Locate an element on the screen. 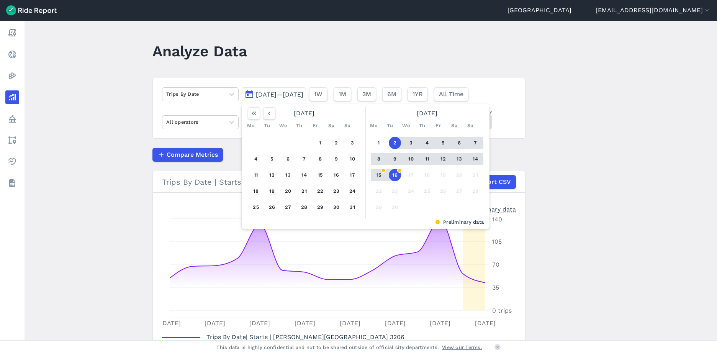 This screenshot has height=354, width=717. tspan: 70 is located at coordinates (496, 264).